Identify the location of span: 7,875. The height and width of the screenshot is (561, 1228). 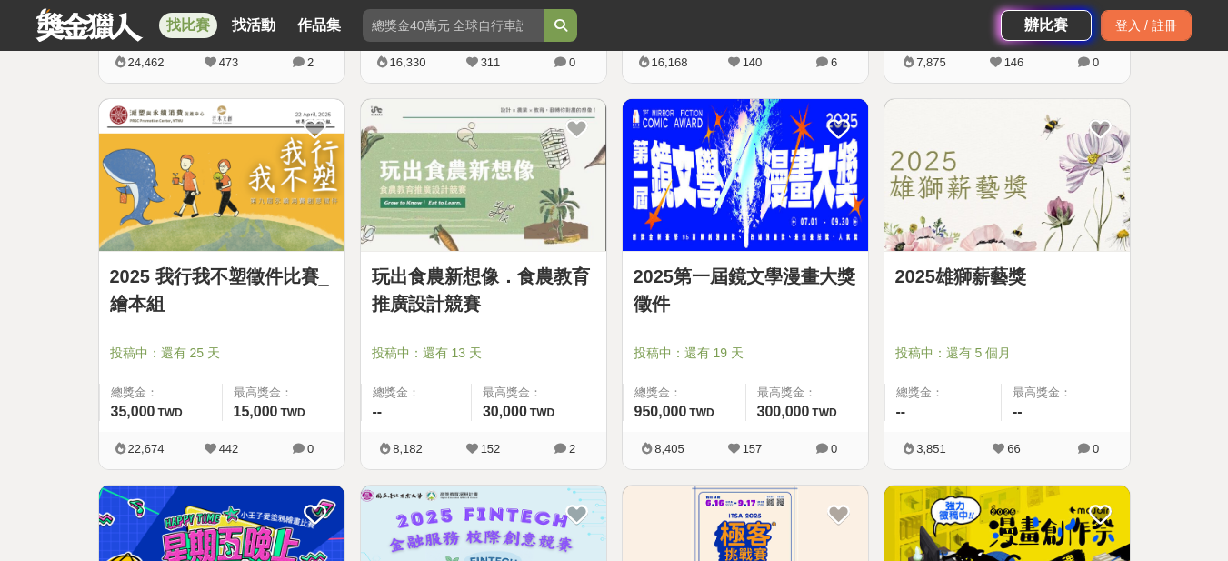
(931, 62).